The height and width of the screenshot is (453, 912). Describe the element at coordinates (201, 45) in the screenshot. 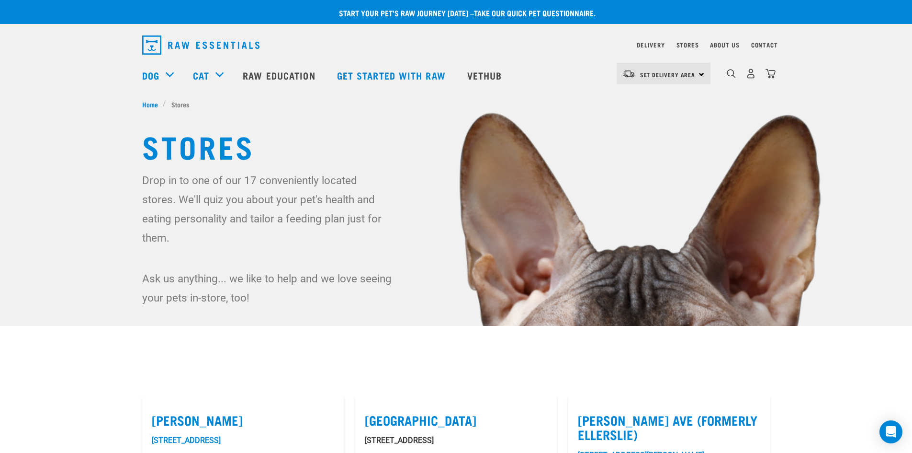

I see `img: Raw Essentials Logo` at that location.